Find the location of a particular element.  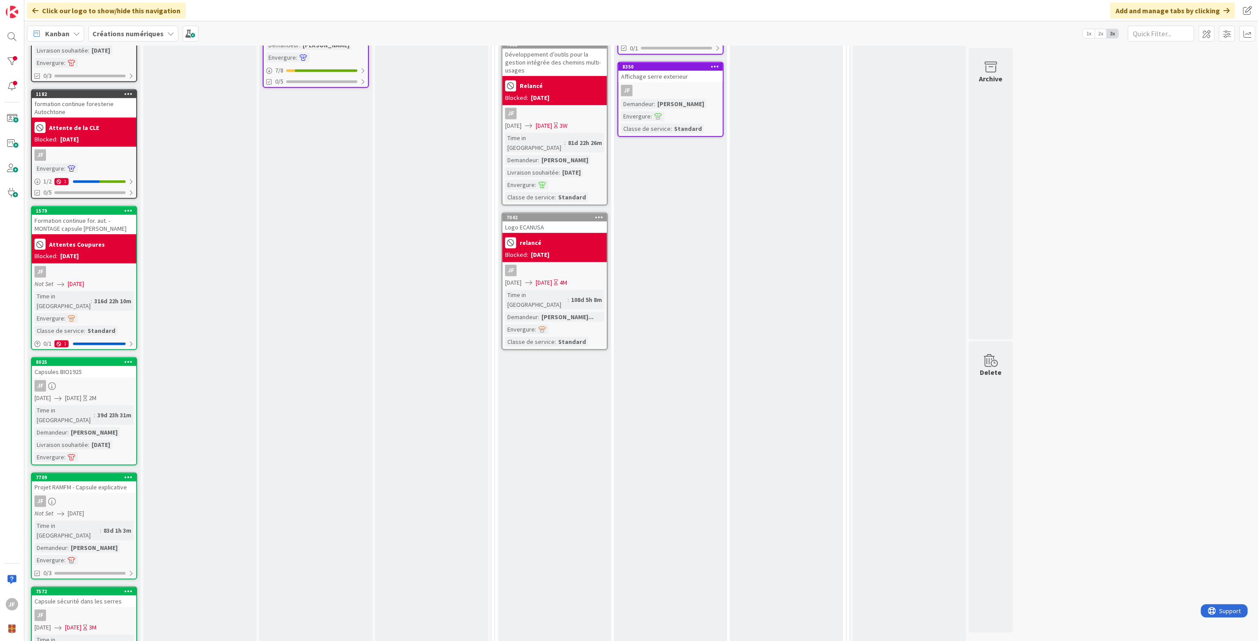

div: 316d 22h 10m is located at coordinates (113, 301).